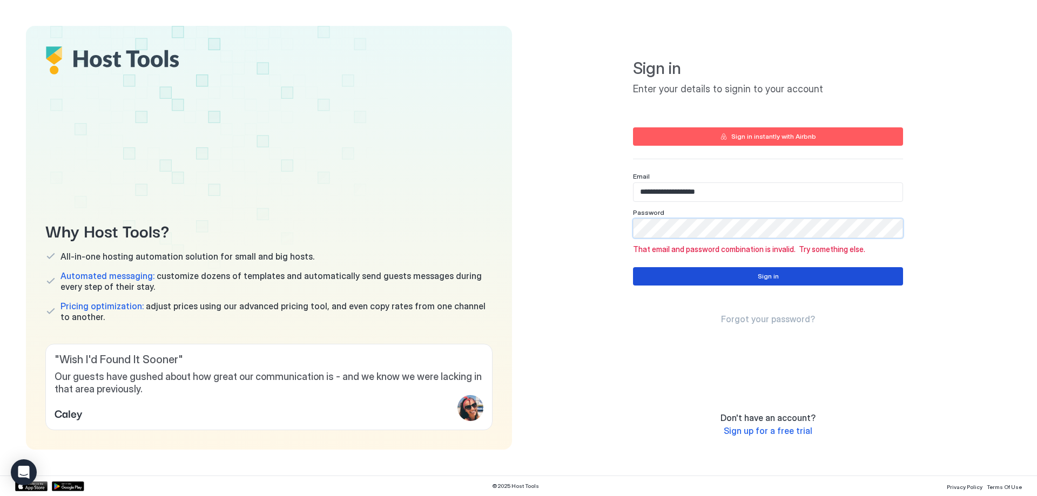  What do you see at coordinates (187, 257) in the screenshot?
I see `span: All-in-one hosting automation solution for small and big hosts.` at bounding box center [187, 257].